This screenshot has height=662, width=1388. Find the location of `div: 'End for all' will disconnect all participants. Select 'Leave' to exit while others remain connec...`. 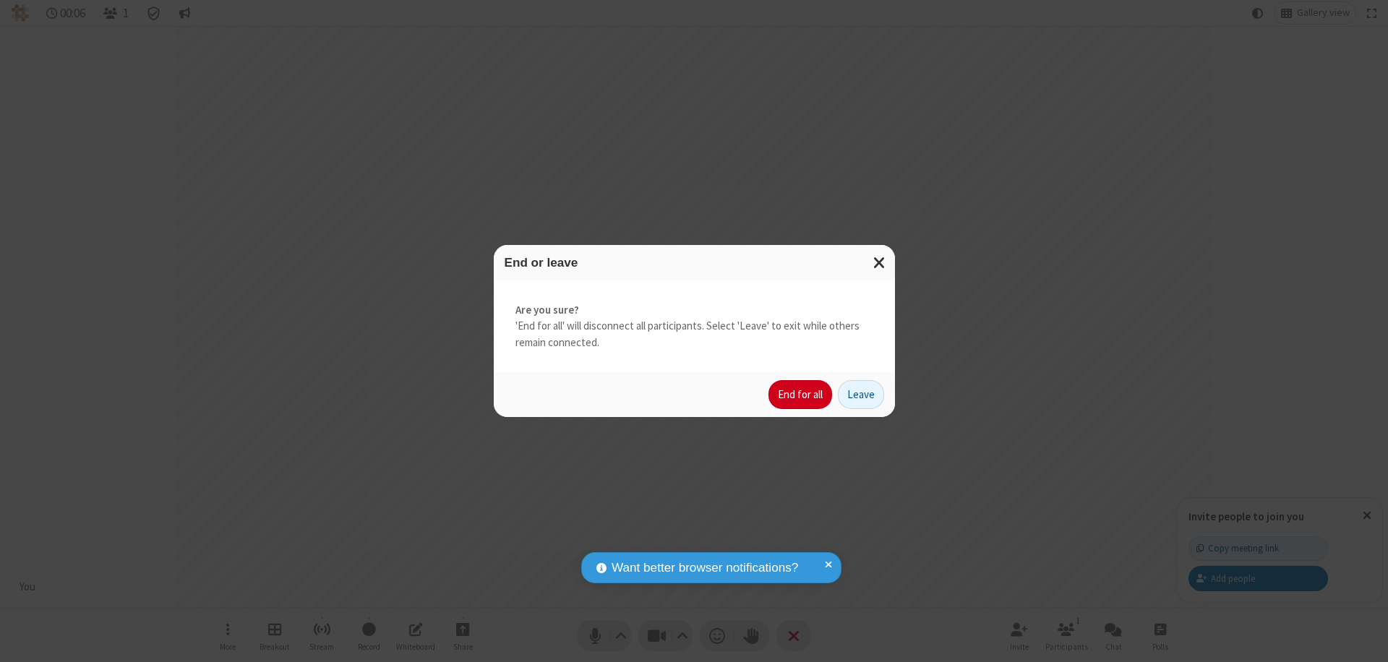

div: 'End for all' will disconnect all participants. Select 'Leave' to exit while others remain connec... is located at coordinates (694, 327).